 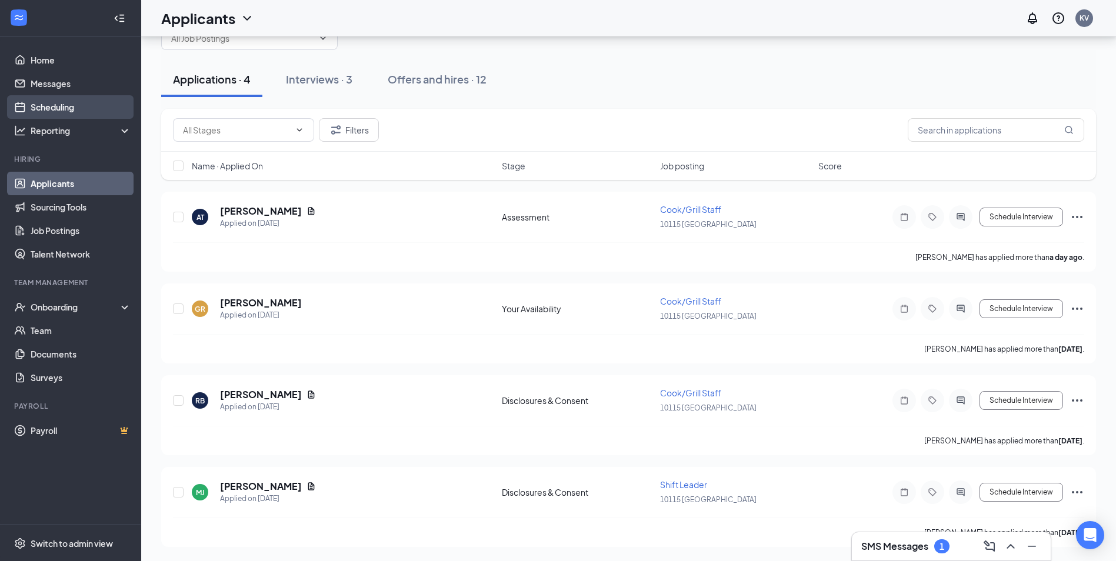 What do you see at coordinates (242, 38) in the screenshot?
I see `input: All Job Postings` at bounding box center [242, 38].